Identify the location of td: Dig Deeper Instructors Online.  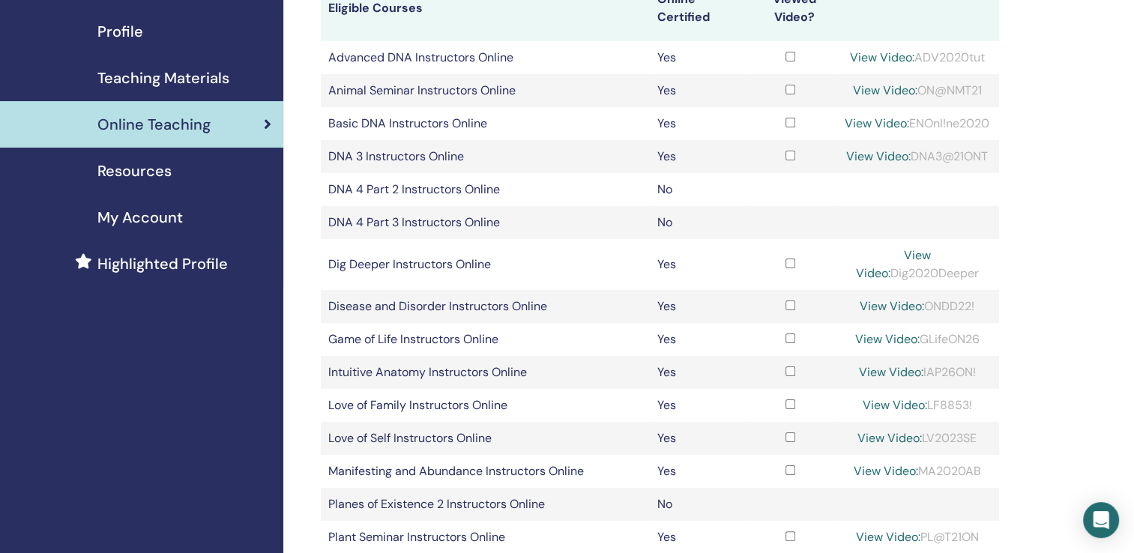
(485, 265).